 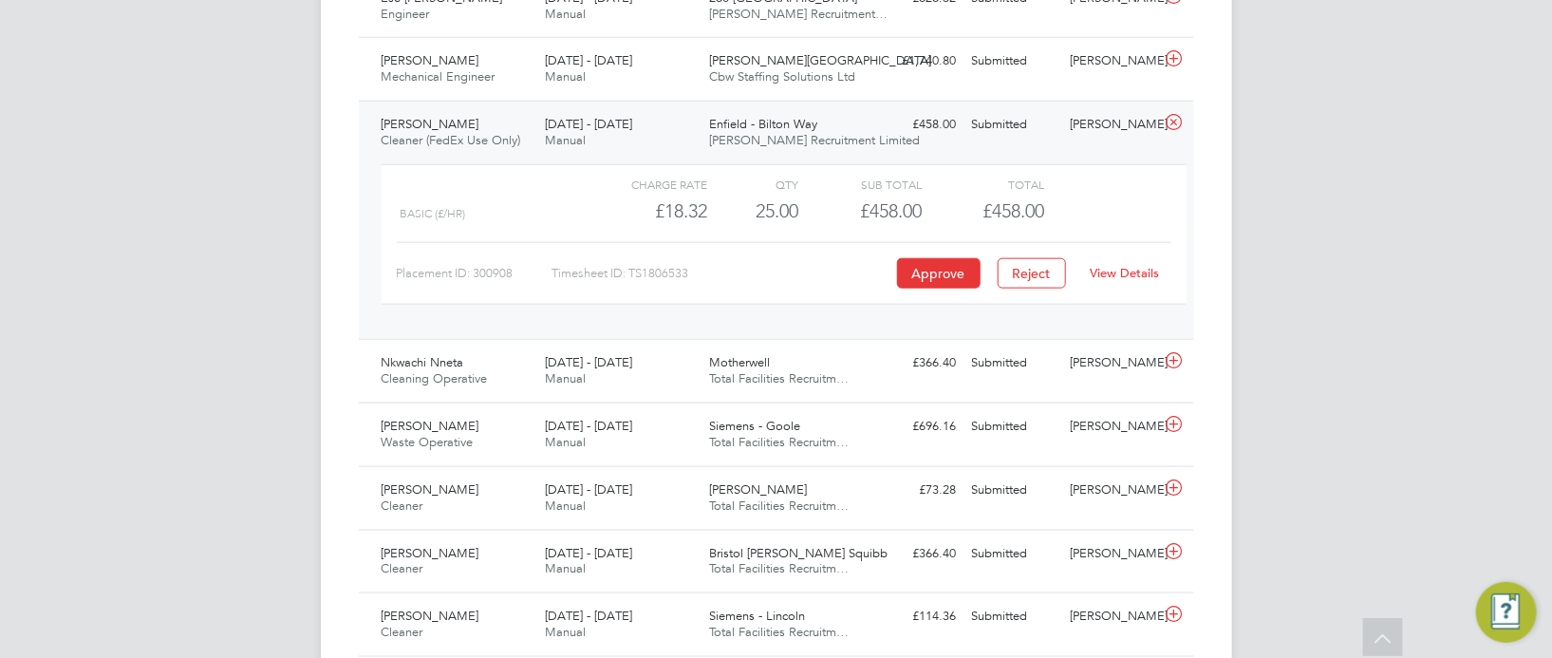 I want to click on span: Cleaner (FedEx Use Only), so click(x=451, y=140).